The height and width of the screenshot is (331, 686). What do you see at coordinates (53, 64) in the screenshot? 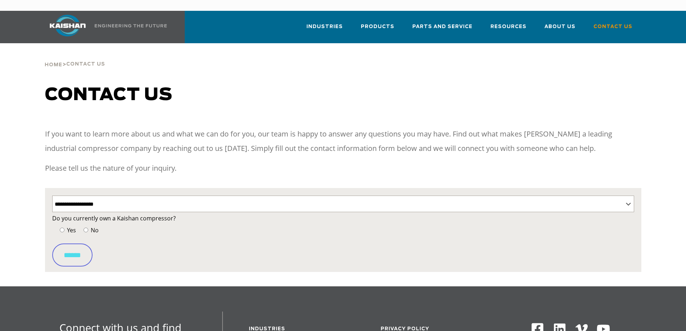
I see `a: Home` at bounding box center [53, 64].